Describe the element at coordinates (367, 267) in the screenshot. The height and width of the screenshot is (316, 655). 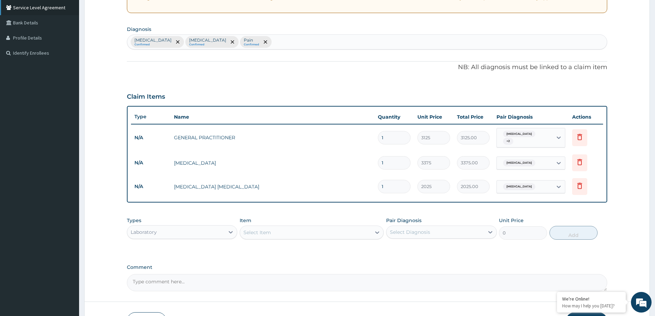
I see `label: Comment` at that location.